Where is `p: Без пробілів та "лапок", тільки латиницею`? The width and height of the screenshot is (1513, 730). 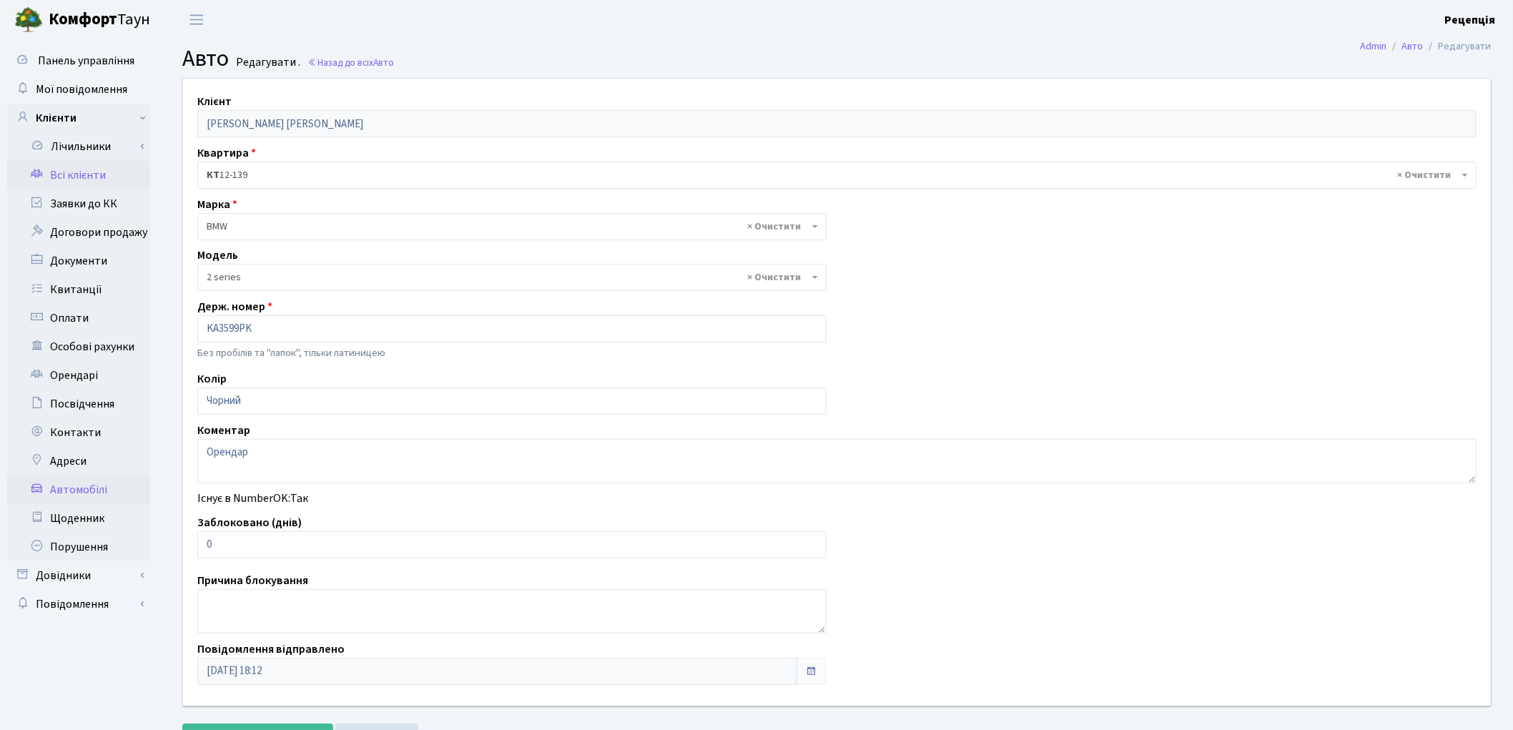 p: Без пробілів та "лапок", тільки латиницею is located at coordinates (512, 353).